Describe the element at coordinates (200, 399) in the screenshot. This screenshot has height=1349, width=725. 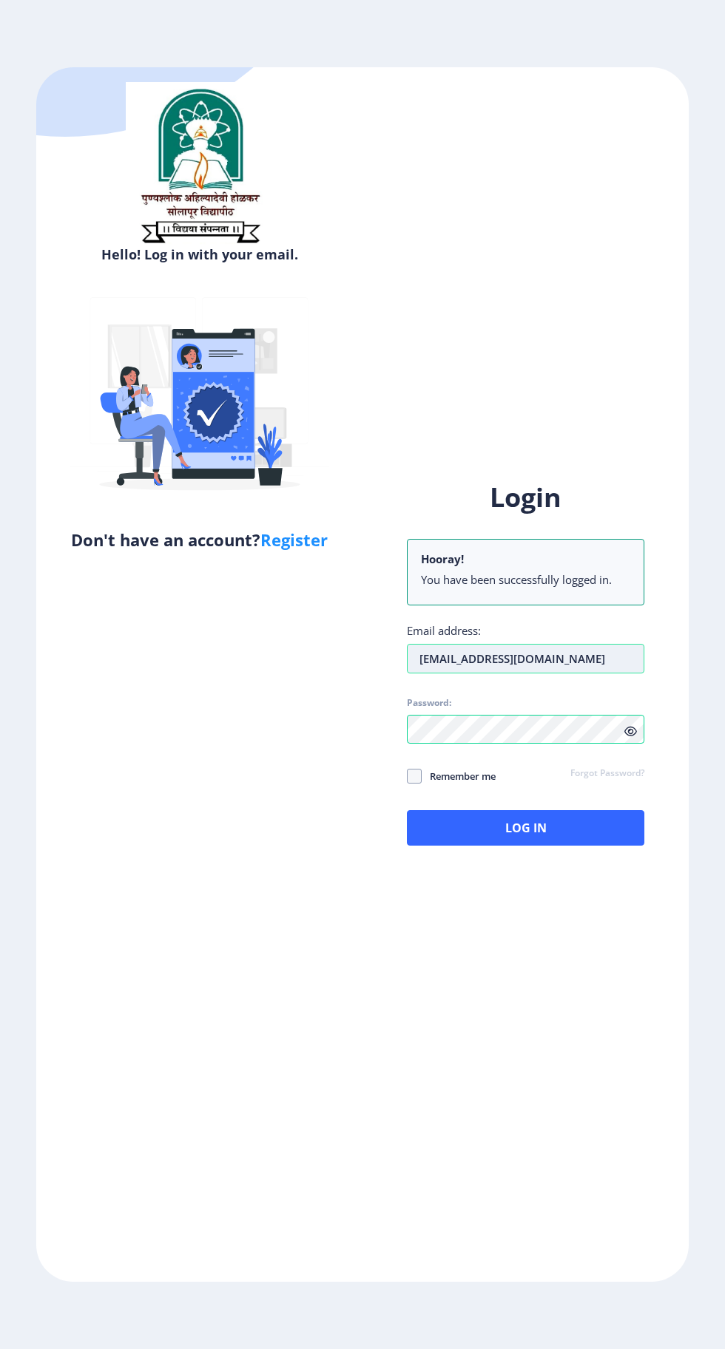
I see `img: Verified-rafiki.svg` at that location.